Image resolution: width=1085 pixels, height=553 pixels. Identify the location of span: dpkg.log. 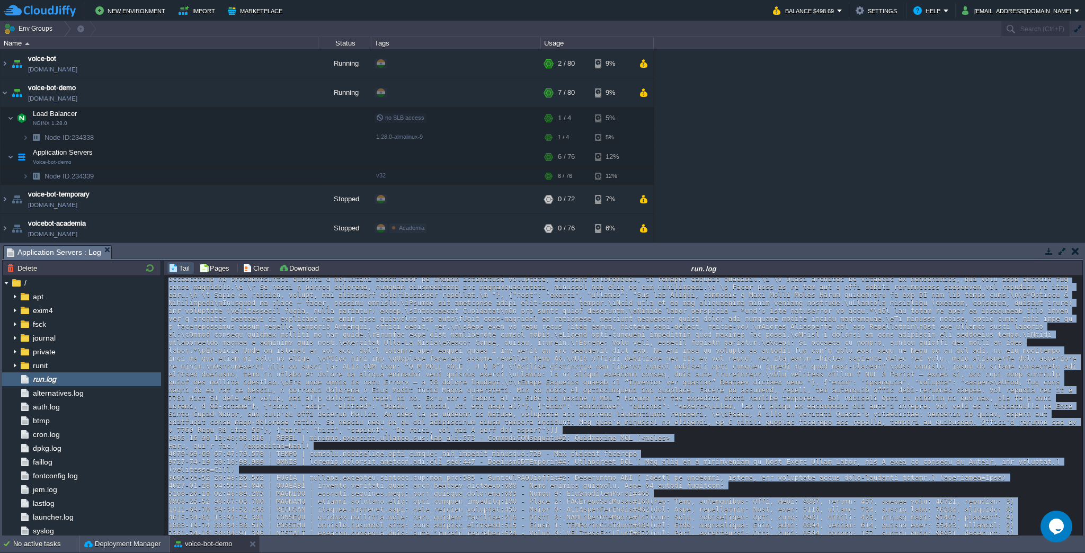
(47, 448).